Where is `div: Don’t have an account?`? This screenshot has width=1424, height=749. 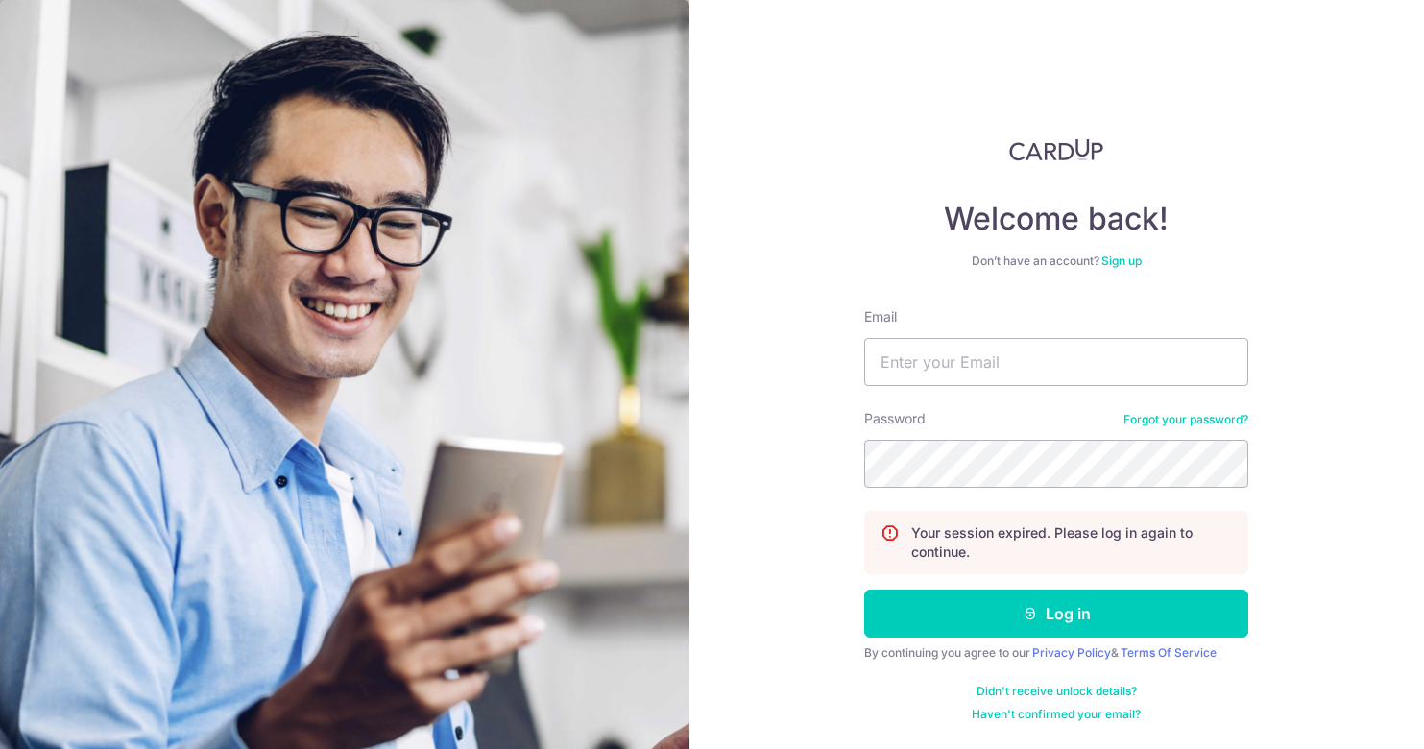
div: Don’t have an account? is located at coordinates (1056, 261).